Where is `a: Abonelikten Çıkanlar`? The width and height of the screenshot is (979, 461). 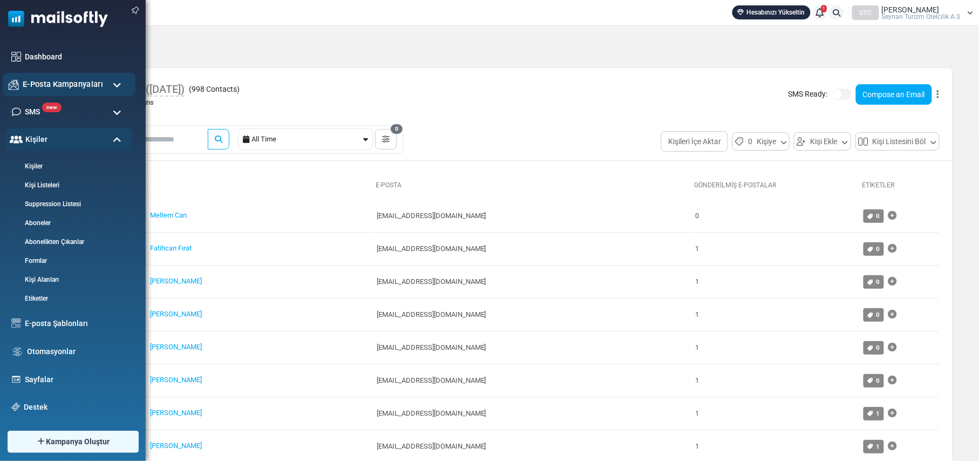 a: Abonelikten Çıkanlar is located at coordinates (67, 242).